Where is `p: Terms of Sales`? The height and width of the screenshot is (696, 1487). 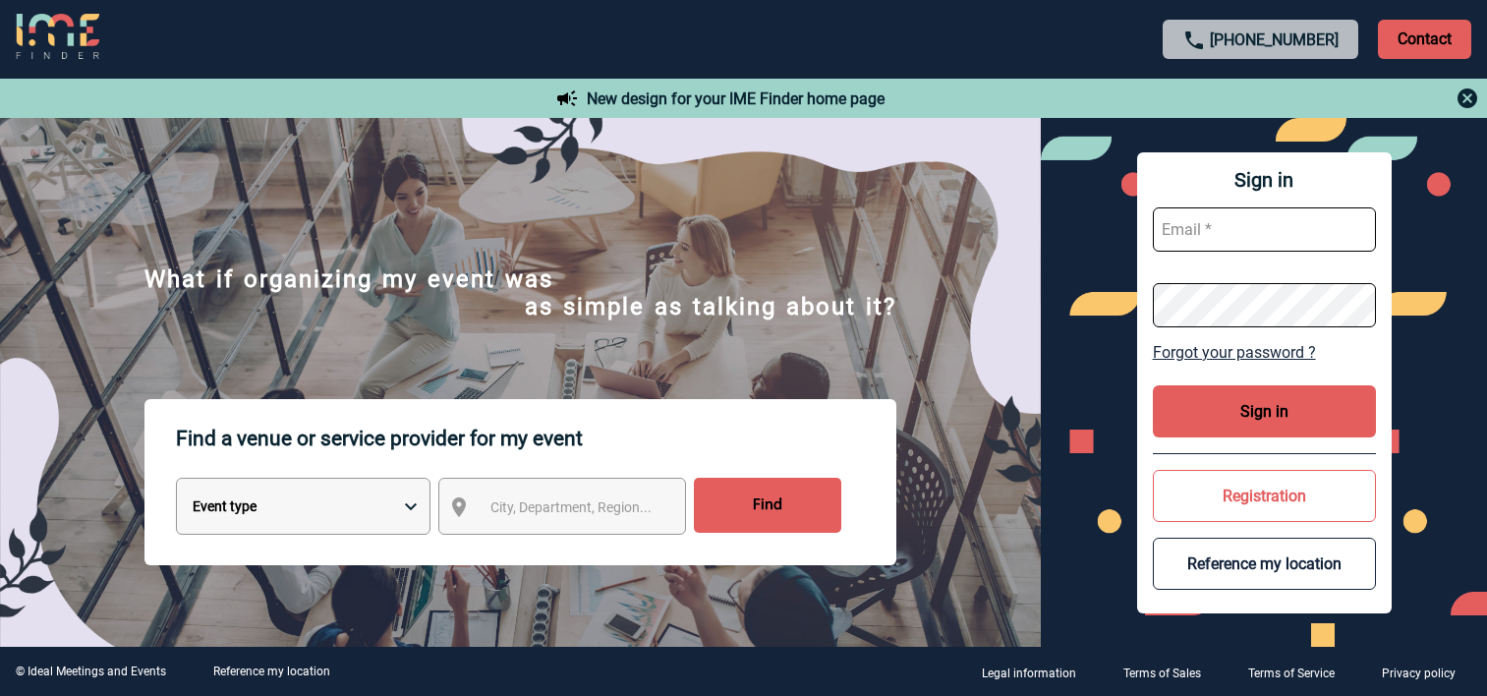 p: Terms of Sales is located at coordinates (1161, 673).